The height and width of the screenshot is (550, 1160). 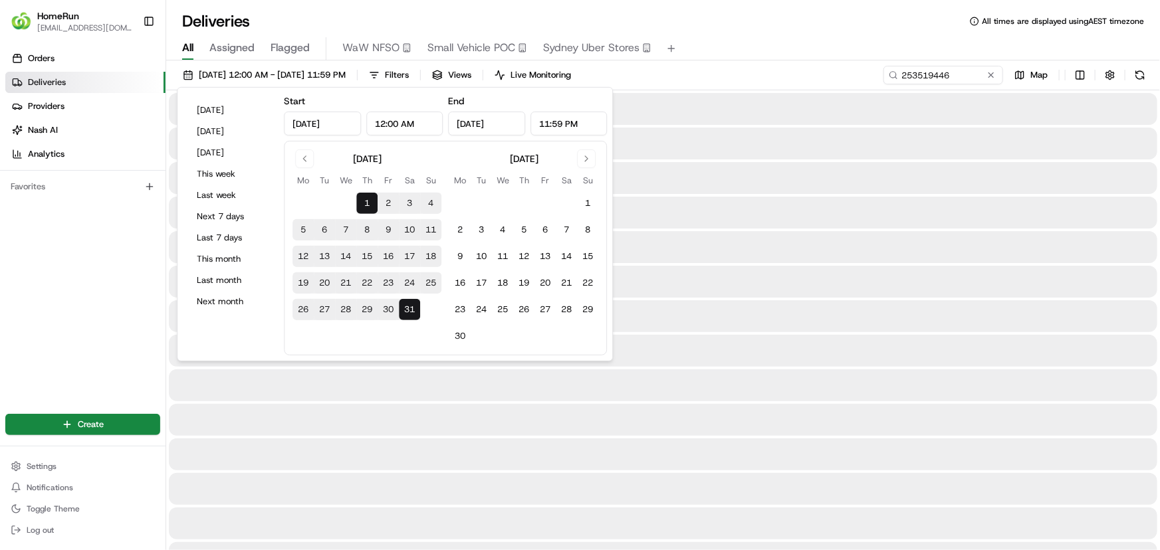 I want to click on button: Next 7 days, so click(x=231, y=217).